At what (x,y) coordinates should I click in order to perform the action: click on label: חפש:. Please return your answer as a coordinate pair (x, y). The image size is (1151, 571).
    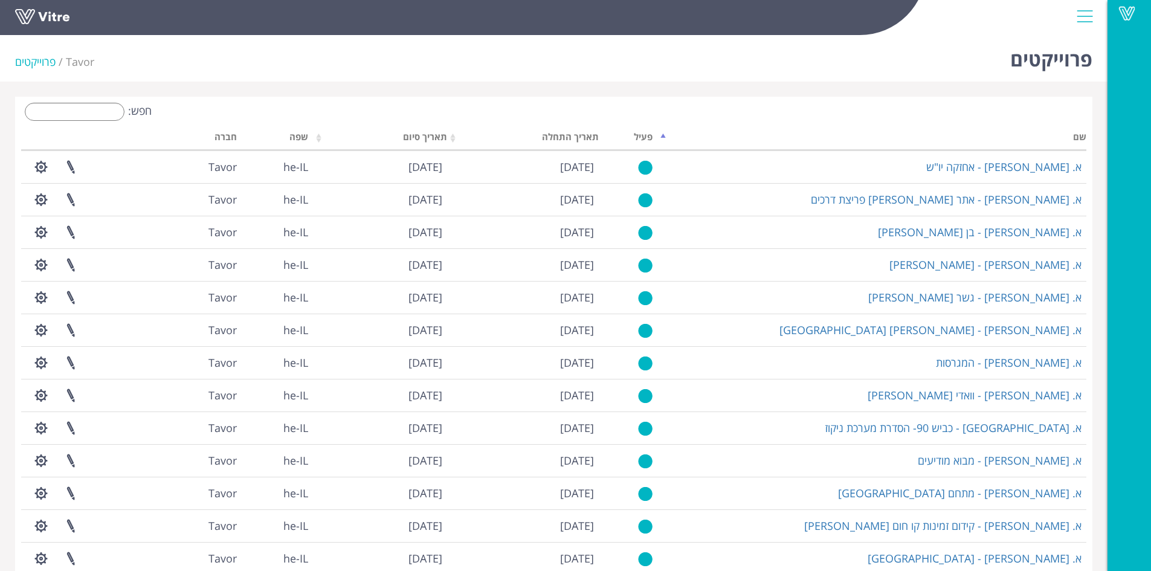
    Looking at the image, I should click on (86, 112).